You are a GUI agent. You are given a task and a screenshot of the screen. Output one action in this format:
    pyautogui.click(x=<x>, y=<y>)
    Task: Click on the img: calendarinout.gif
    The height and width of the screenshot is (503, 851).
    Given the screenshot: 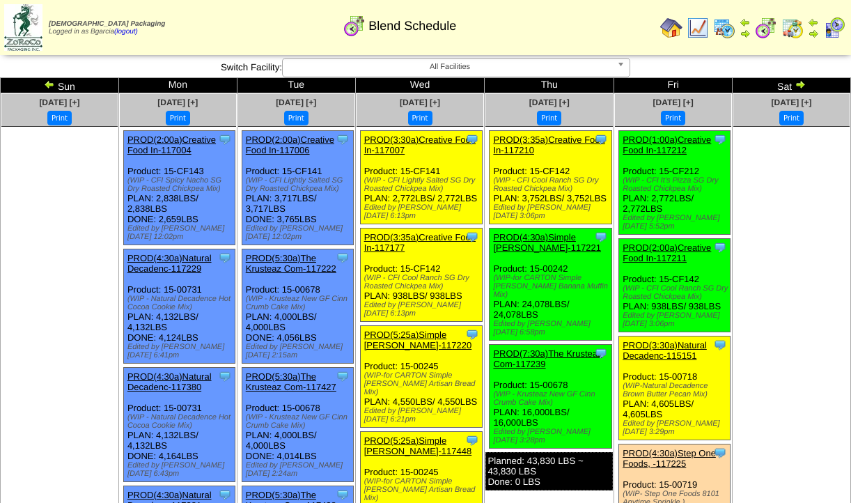 What is the action you would take?
    pyautogui.click(x=792, y=28)
    